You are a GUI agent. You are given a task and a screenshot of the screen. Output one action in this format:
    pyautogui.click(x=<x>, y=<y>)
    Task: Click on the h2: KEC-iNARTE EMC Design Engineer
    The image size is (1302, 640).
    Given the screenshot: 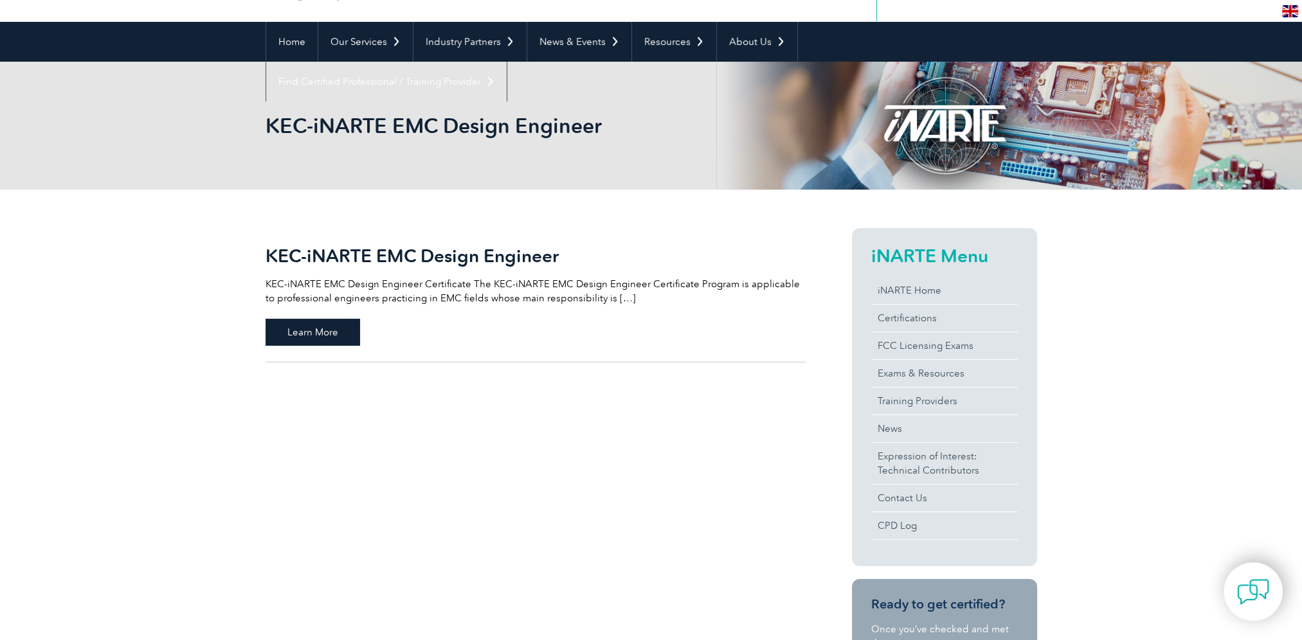 What is the action you would take?
    pyautogui.click(x=536, y=256)
    